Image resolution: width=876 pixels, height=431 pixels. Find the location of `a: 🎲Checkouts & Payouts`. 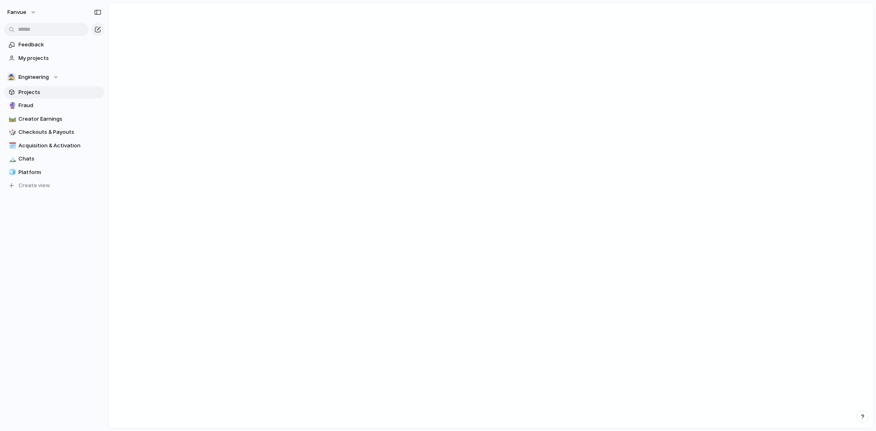

a: 🎲Checkouts & Payouts is located at coordinates (54, 132).